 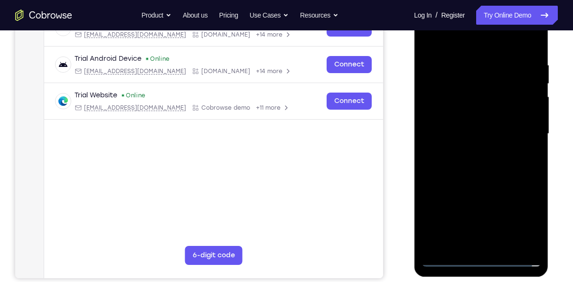 I want to click on label: User ID, so click(x=346, y=36).